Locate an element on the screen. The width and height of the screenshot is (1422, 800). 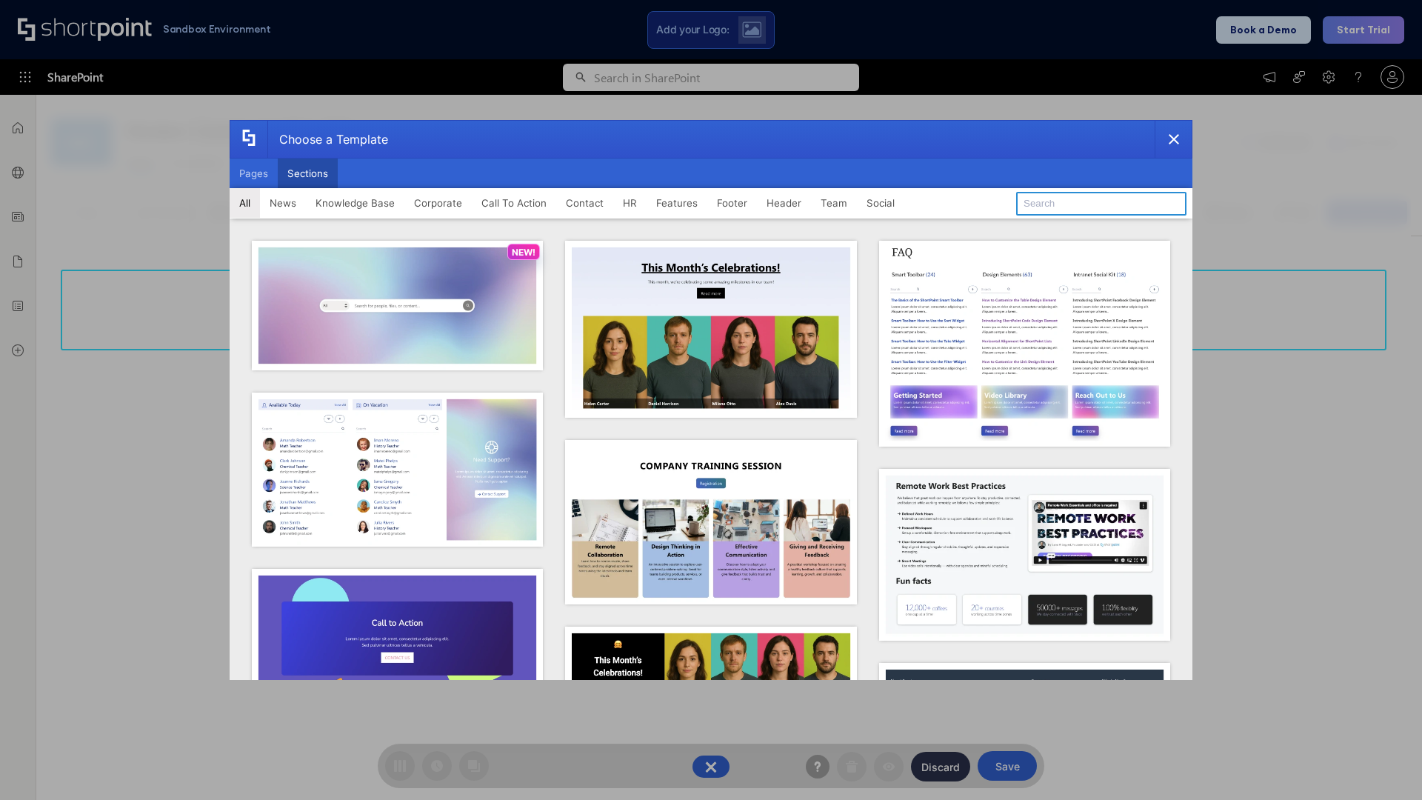
button: Call To Action is located at coordinates (514, 203).